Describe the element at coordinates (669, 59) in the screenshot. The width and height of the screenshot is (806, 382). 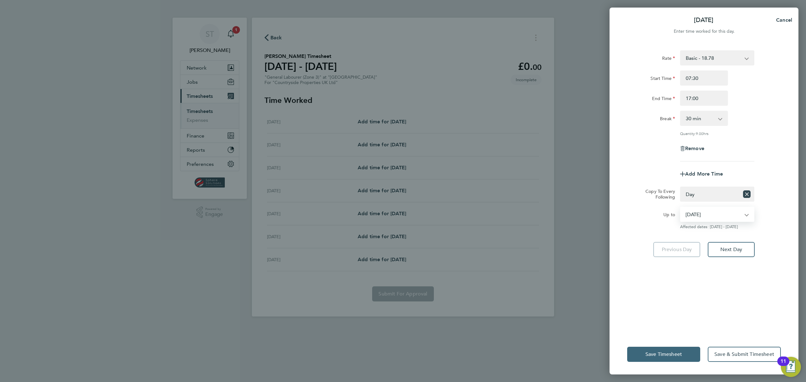
I see `label: Rate` at that location.